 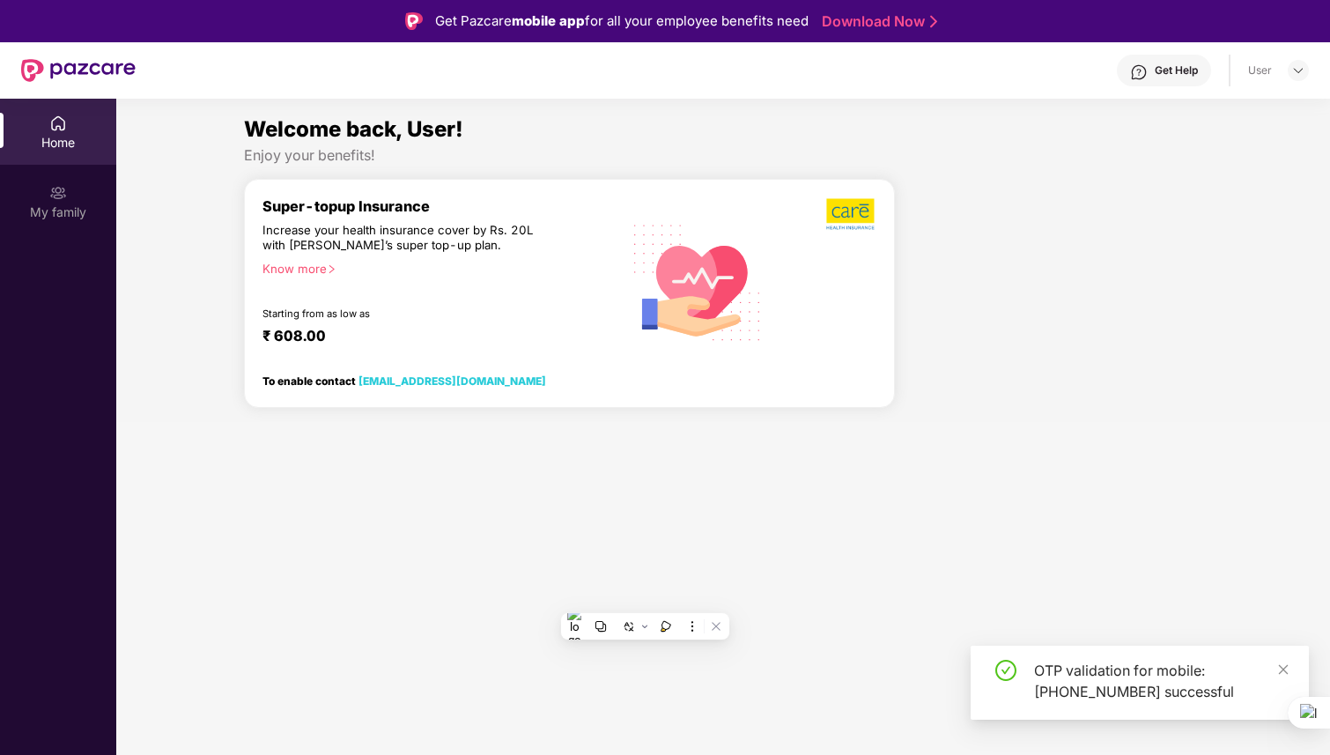 I want to click on div: Enjoy your benefits!, so click(x=723, y=155).